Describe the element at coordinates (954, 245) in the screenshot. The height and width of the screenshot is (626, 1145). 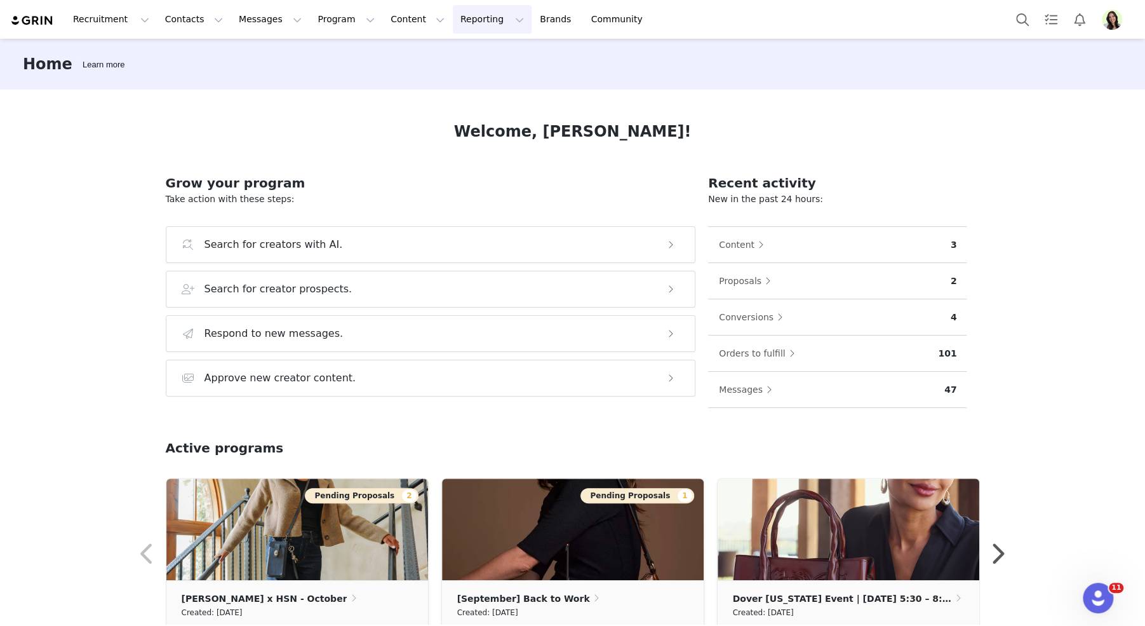
I see `p: 3` at that location.